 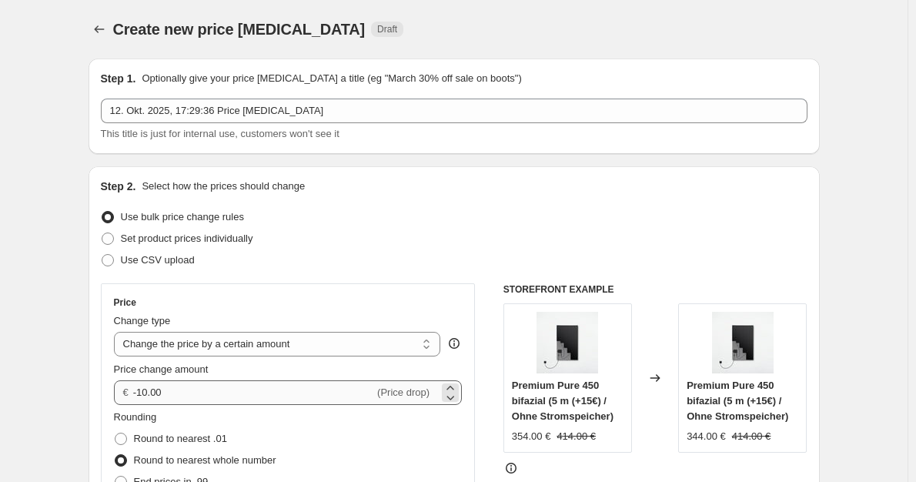 What do you see at coordinates (118, 78) in the screenshot?
I see `h2: Step 1.` at bounding box center [118, 78].